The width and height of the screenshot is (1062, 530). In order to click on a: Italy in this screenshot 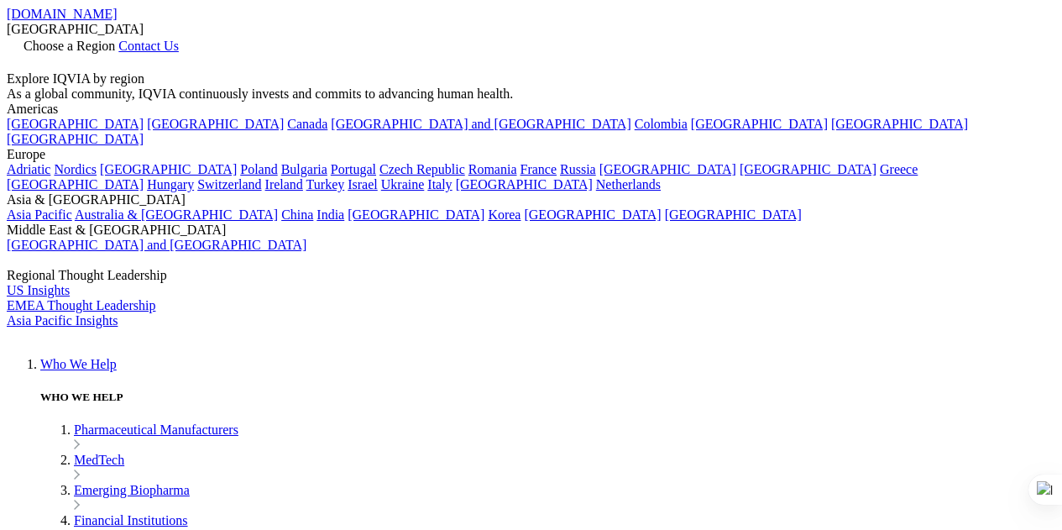, I will do `click(439, 184)`.